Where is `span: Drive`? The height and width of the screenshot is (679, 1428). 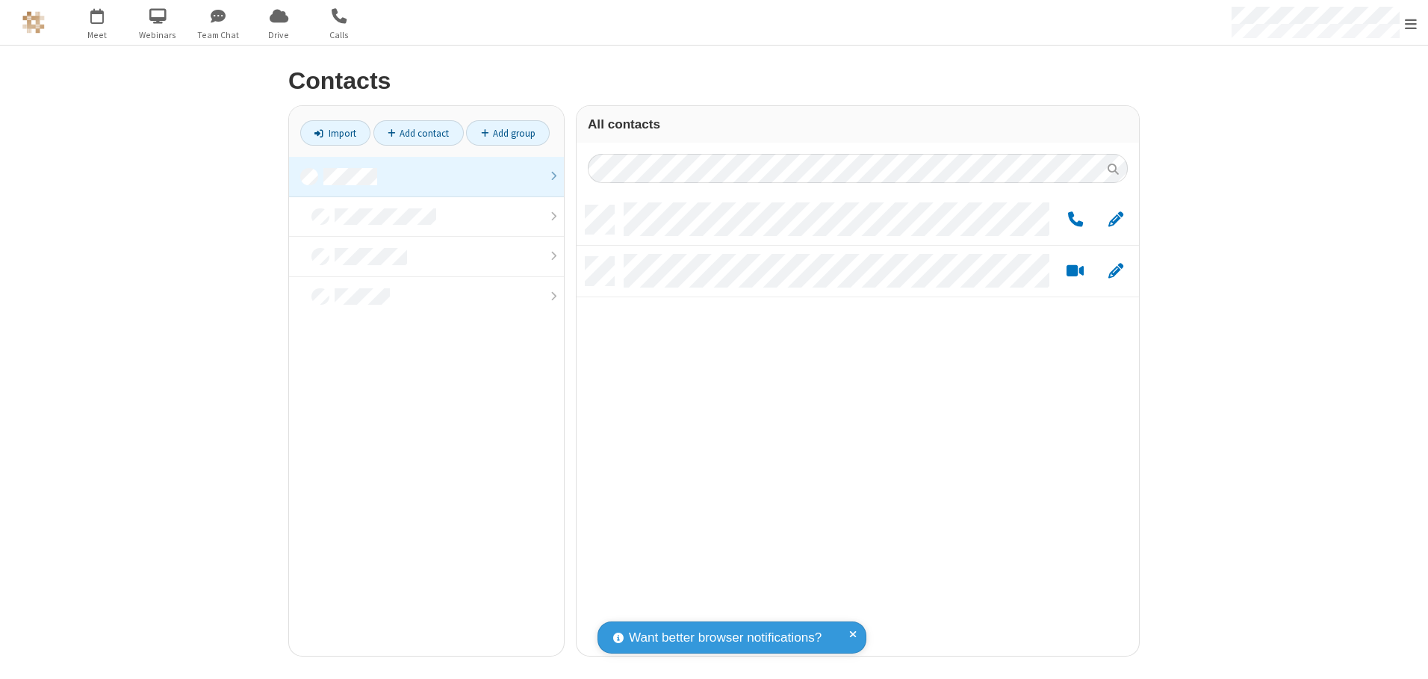
span: Drive is located at coordinates (279, 35).